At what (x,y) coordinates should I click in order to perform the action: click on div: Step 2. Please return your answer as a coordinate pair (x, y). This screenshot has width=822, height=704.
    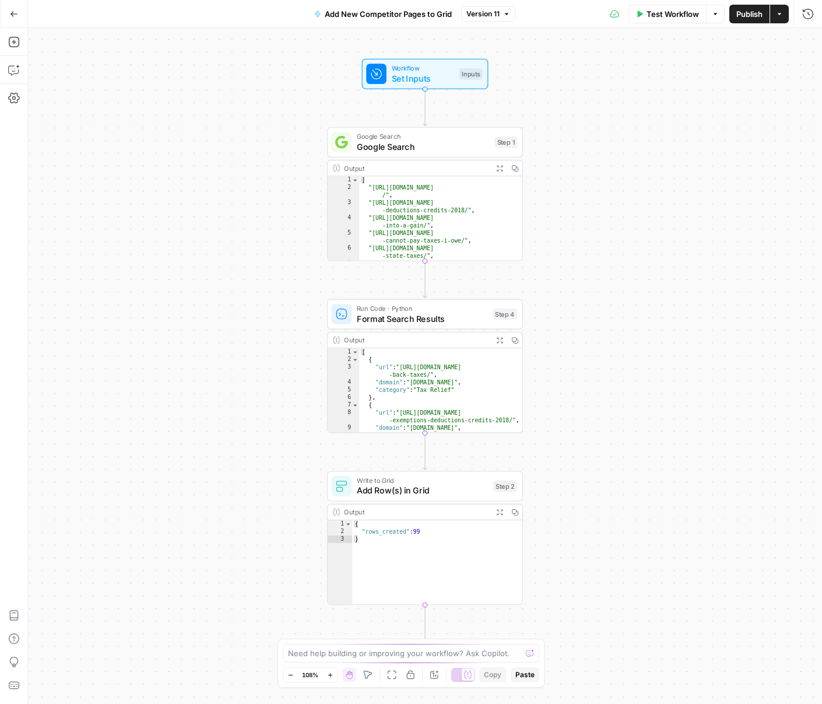
    Looking at the image, I should click on (505, 486).